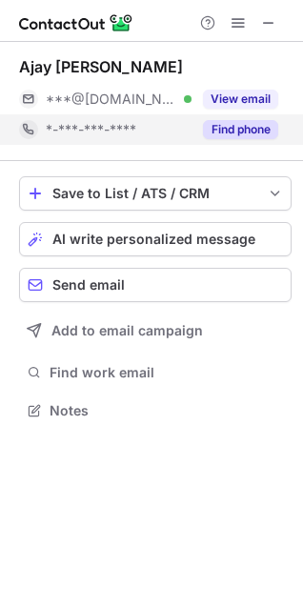  What do you see at coordinates (155, 411) in the screenshot?
I see `button: Notes` at bounding box center [155, 411].